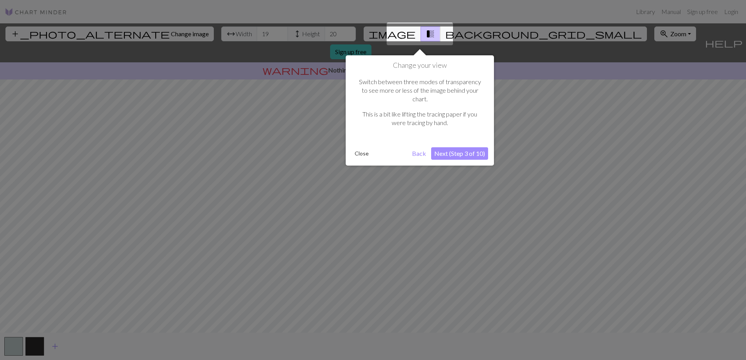  Describe the element at coordinates (420, 91) in the screenshot. I see `p: Switch between three modes of transparency to see more or less of the image behind your chart.` at that location.